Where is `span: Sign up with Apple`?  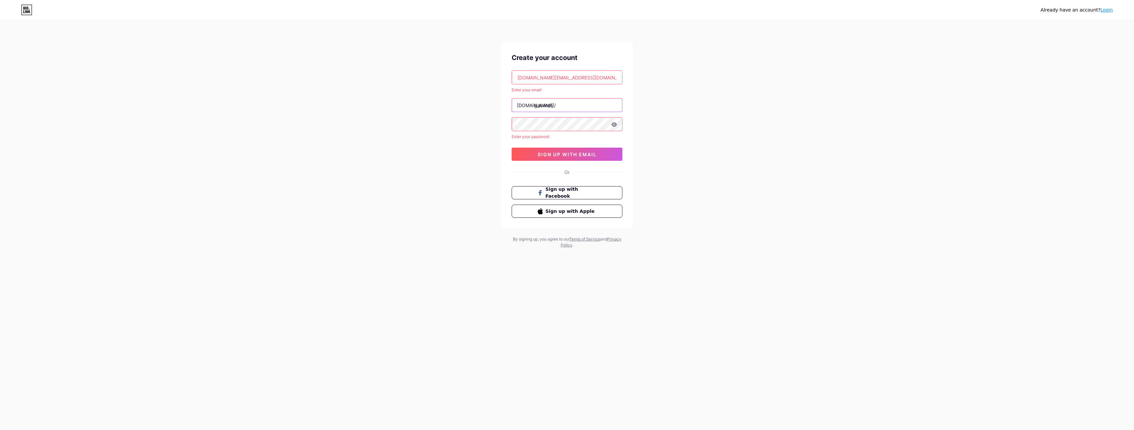 span: Sign up with Apple is located at coordinates (571, 211).